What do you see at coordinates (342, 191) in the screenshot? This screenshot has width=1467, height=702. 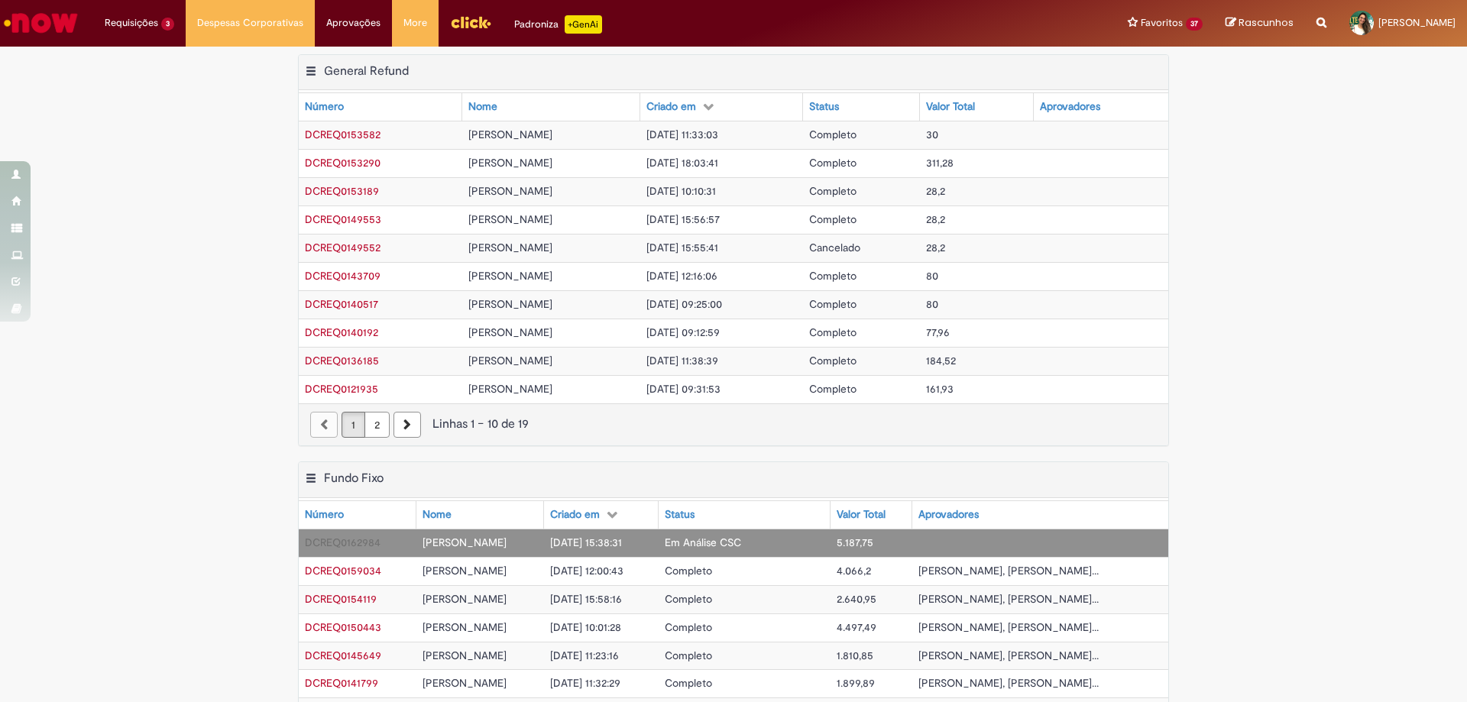 I see `a: Abrir Registro: DCREQ0153189` at bounding box center [342, 191].